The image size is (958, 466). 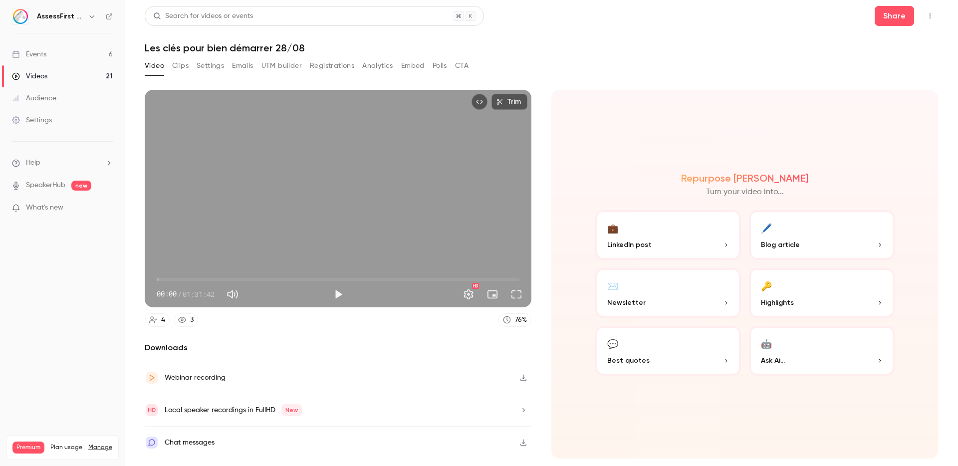 What do you see at coordinates (515, 320) in the screenshot?
I see `a: 76%` at bounding box center [515, 320].